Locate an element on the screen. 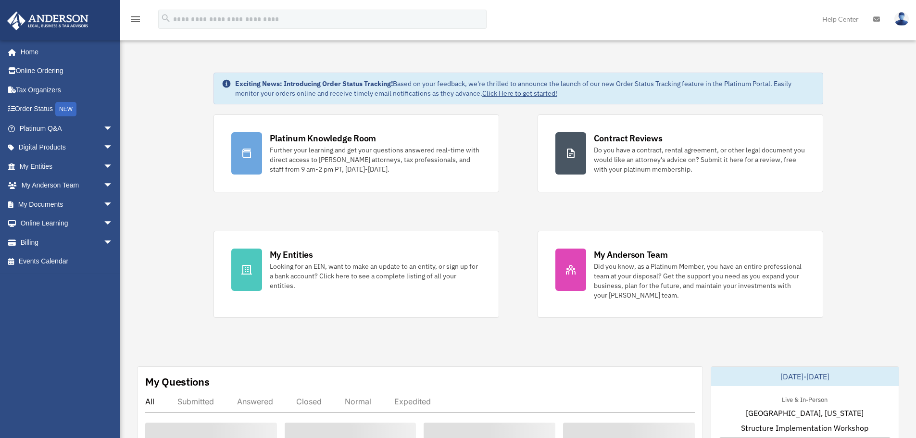 The height and width of the screenshot is (438, 916). div: My Entities is located at coordinates (291, 254).